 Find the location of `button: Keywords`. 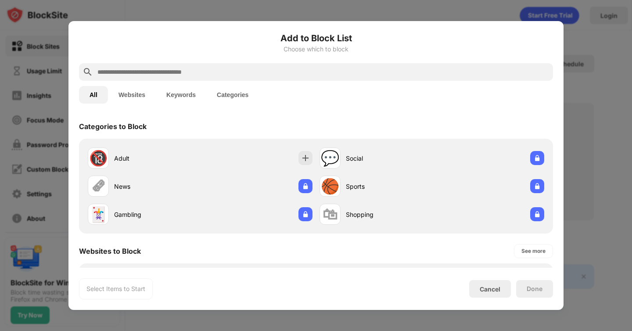

button: Keywords is located at coordinates (181, 95).